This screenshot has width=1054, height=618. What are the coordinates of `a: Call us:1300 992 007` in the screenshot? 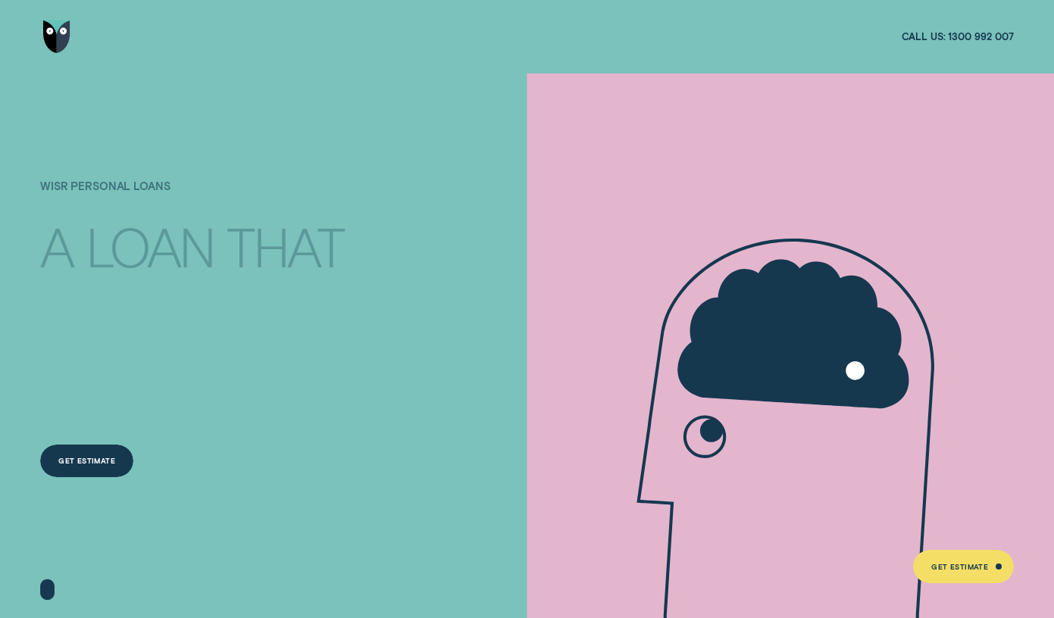 It's located at (958, 36).